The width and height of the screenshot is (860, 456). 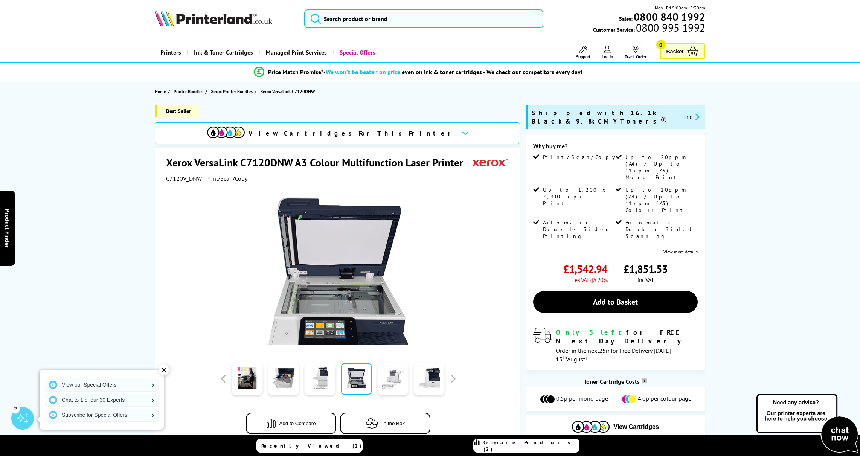 I want to click on a: 0800 840 1992, so click(x=669, y=17).